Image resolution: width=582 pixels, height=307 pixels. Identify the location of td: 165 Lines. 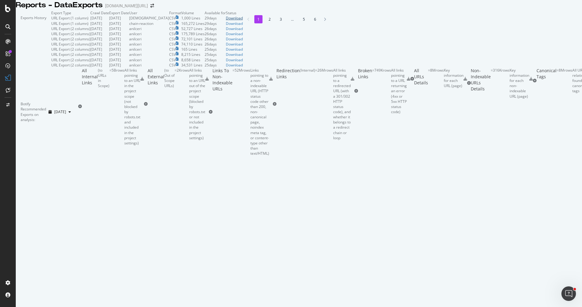
(193, 49).